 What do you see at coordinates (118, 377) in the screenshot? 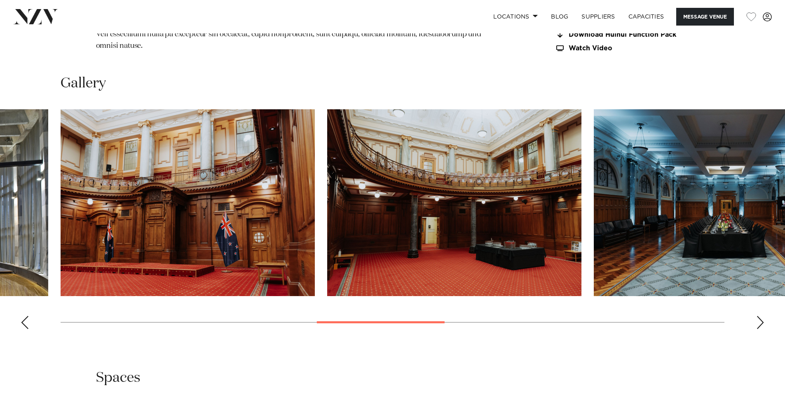
I see `h2: Spaces` at bounding box center [118, 377].